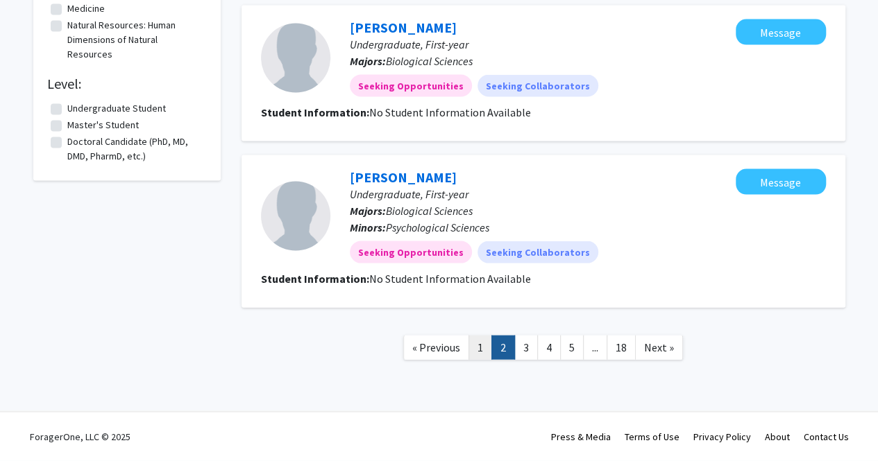  I want to click on b: Minors:, so click(368, 228).